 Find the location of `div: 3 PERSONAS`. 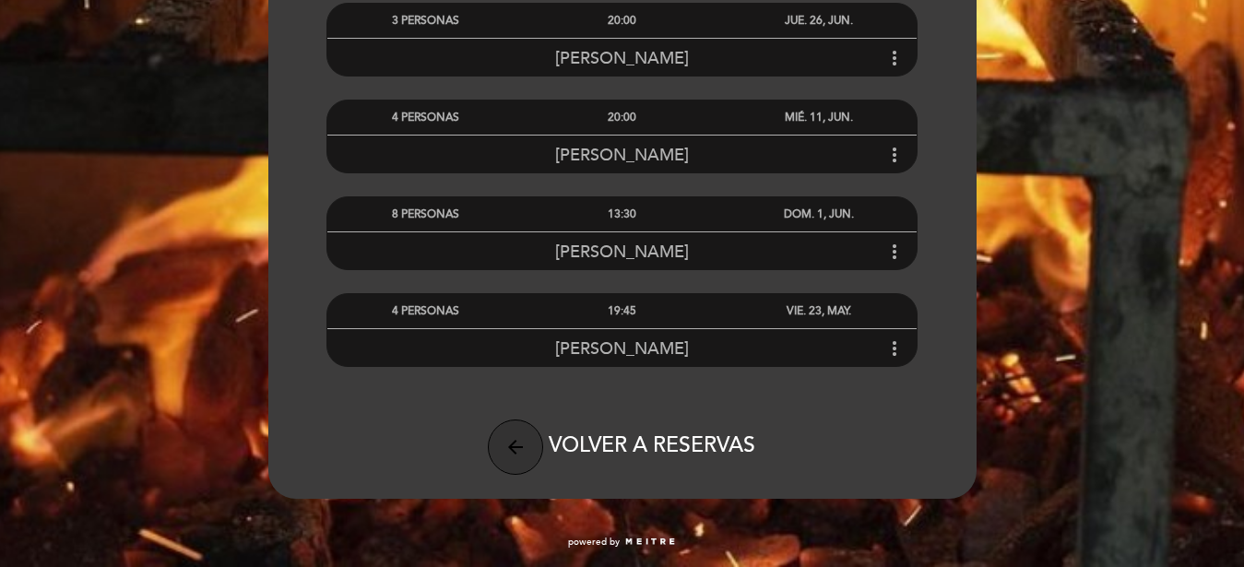

div: 3 PERSONAS is located at coordinates (425, 20).